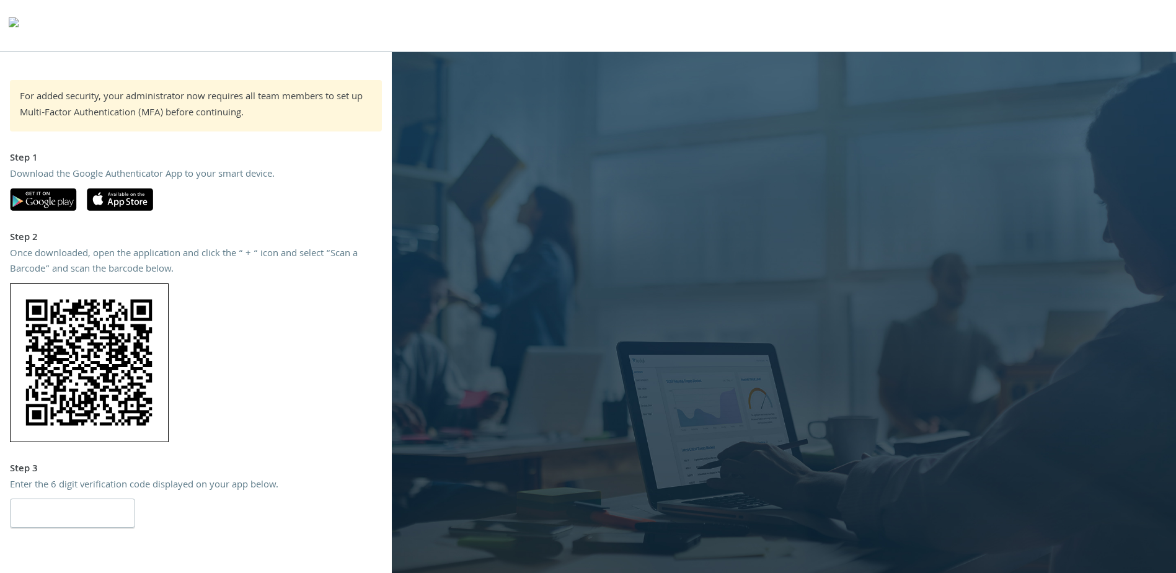 The width and height of the screenshot is (1176, 573). Describe the element at coordinates (24, 469) in the screenshot. I see `strong: Step 3` at that location.